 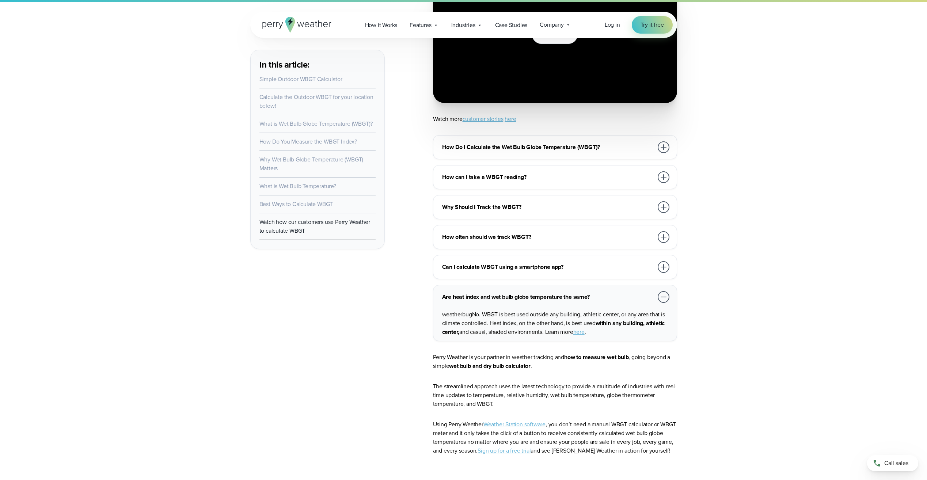 I want to click on a: Try it free, so click(x=652, y=25).